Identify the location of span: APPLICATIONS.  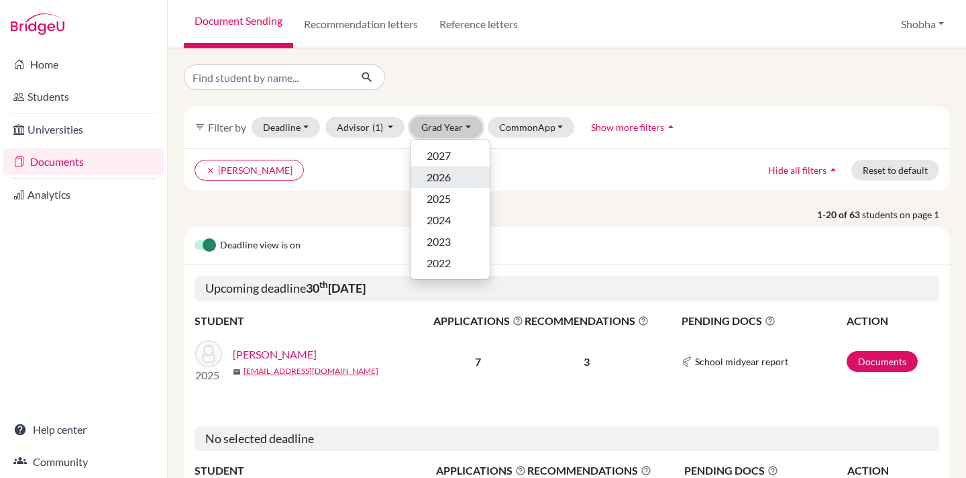
(478, 321).